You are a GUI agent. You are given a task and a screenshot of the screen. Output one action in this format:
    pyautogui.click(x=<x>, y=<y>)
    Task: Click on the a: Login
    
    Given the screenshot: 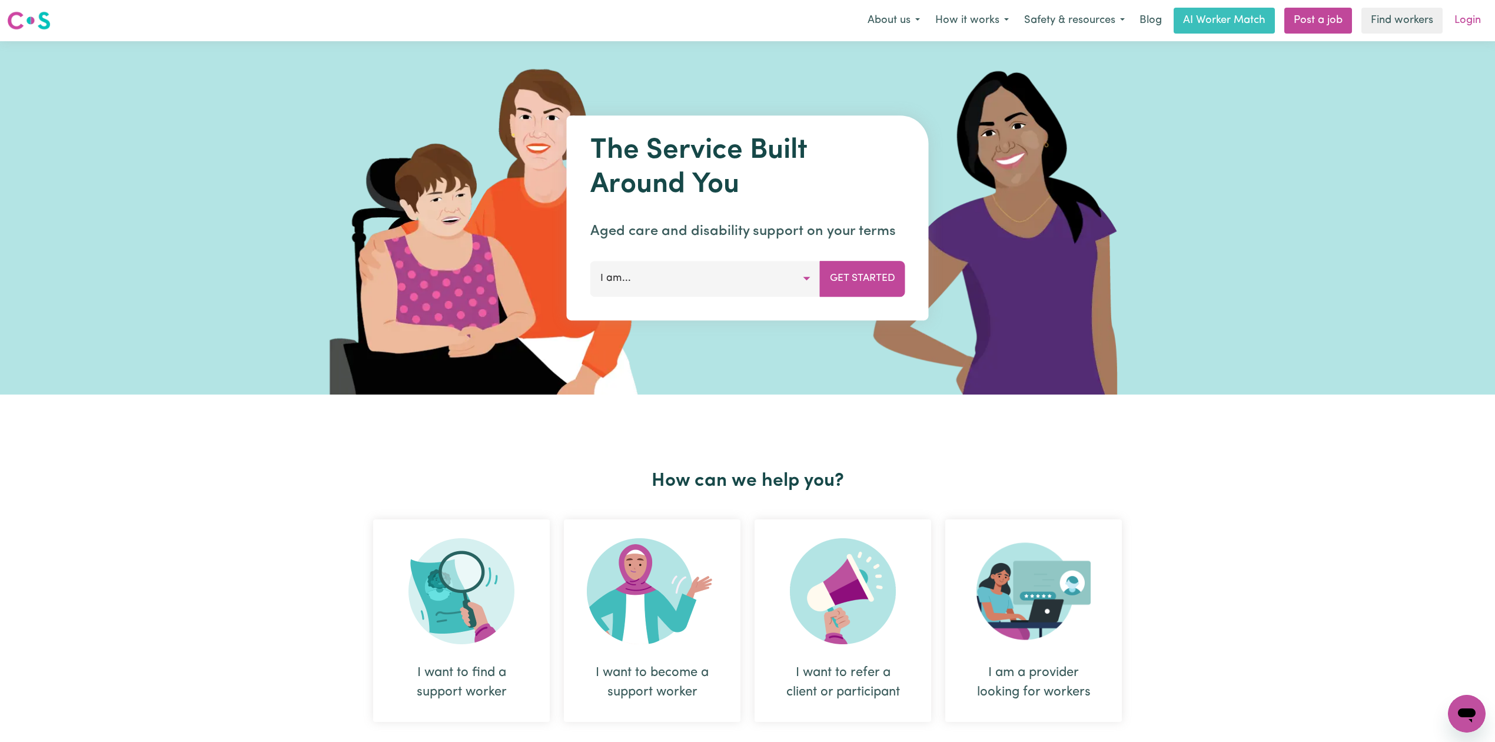 What is the action you would take?
    pyautogui.click(x=1468, y=21)
    